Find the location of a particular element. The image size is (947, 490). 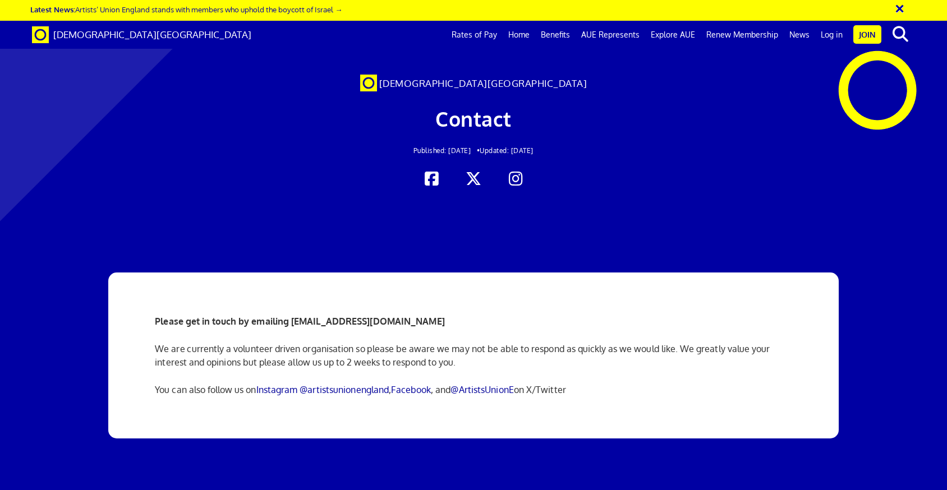

a: @ArtistsUnionE is located at coordinates (482, 390).